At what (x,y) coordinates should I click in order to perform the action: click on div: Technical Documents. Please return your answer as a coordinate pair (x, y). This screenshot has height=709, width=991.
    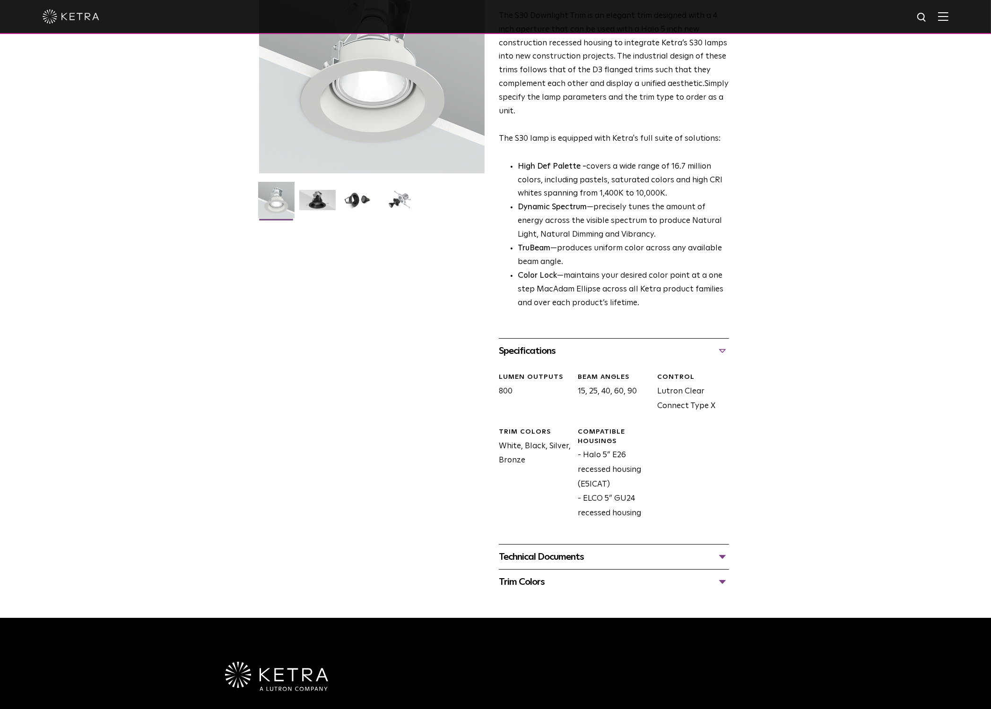
    Looking at the image, I should click on (613, 557).